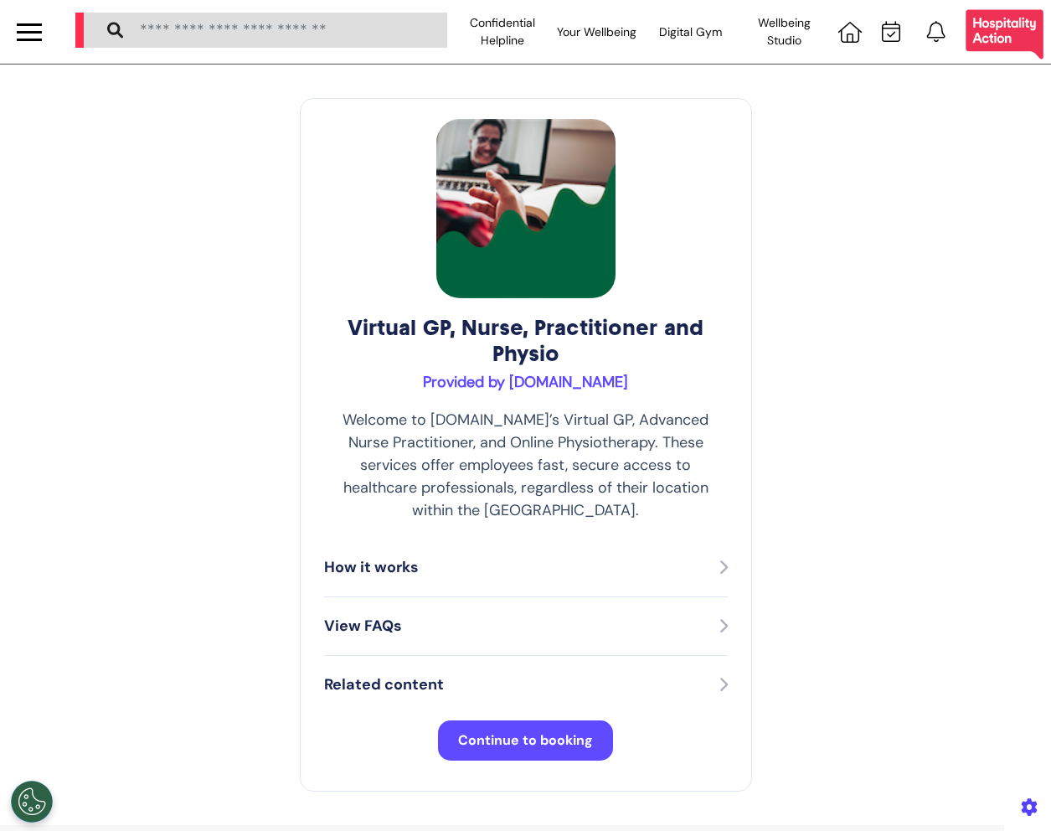  I want to click on button: View FAQs, so click(526, 626).